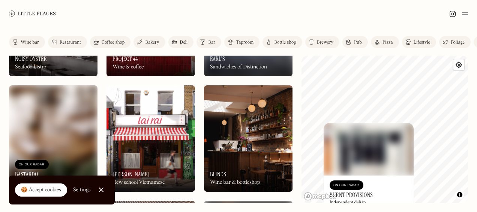 The width and height of the screenshot is (477, 212). I want to click on h3: Earl's, so click(218, 59).